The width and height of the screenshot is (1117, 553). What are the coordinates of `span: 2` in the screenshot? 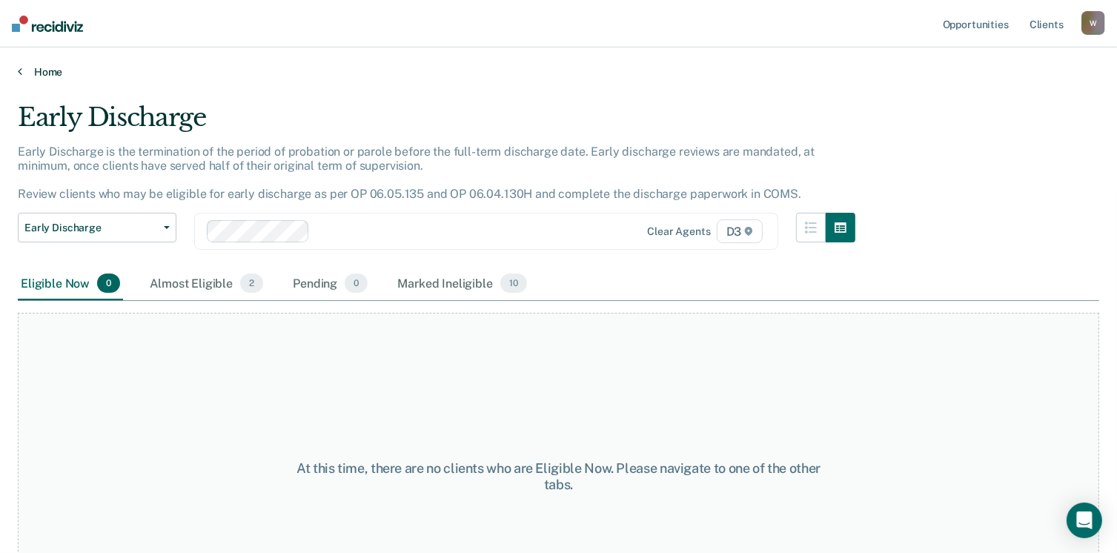 It's located at (251, 283).